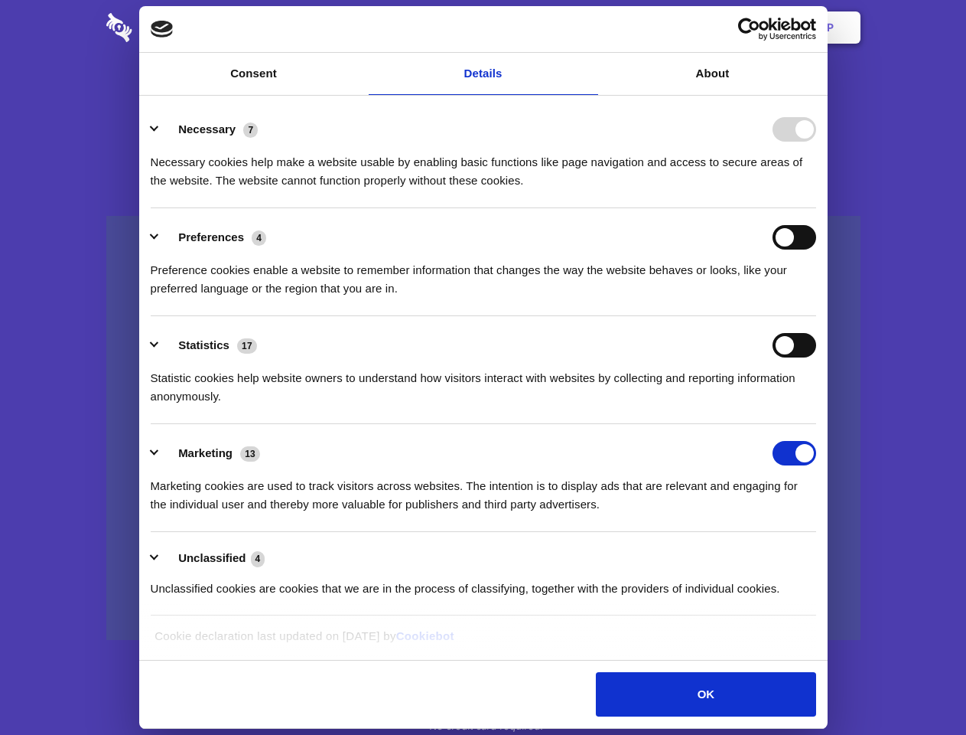 This screenshot has height=735, width=966. I want to click on a: Contact, so click(656, 28).